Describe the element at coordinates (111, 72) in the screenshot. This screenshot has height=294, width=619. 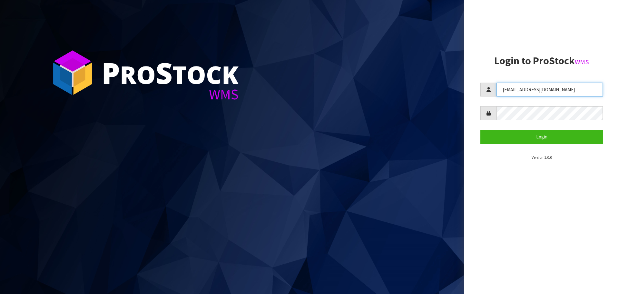
I see `span: P` at that location.